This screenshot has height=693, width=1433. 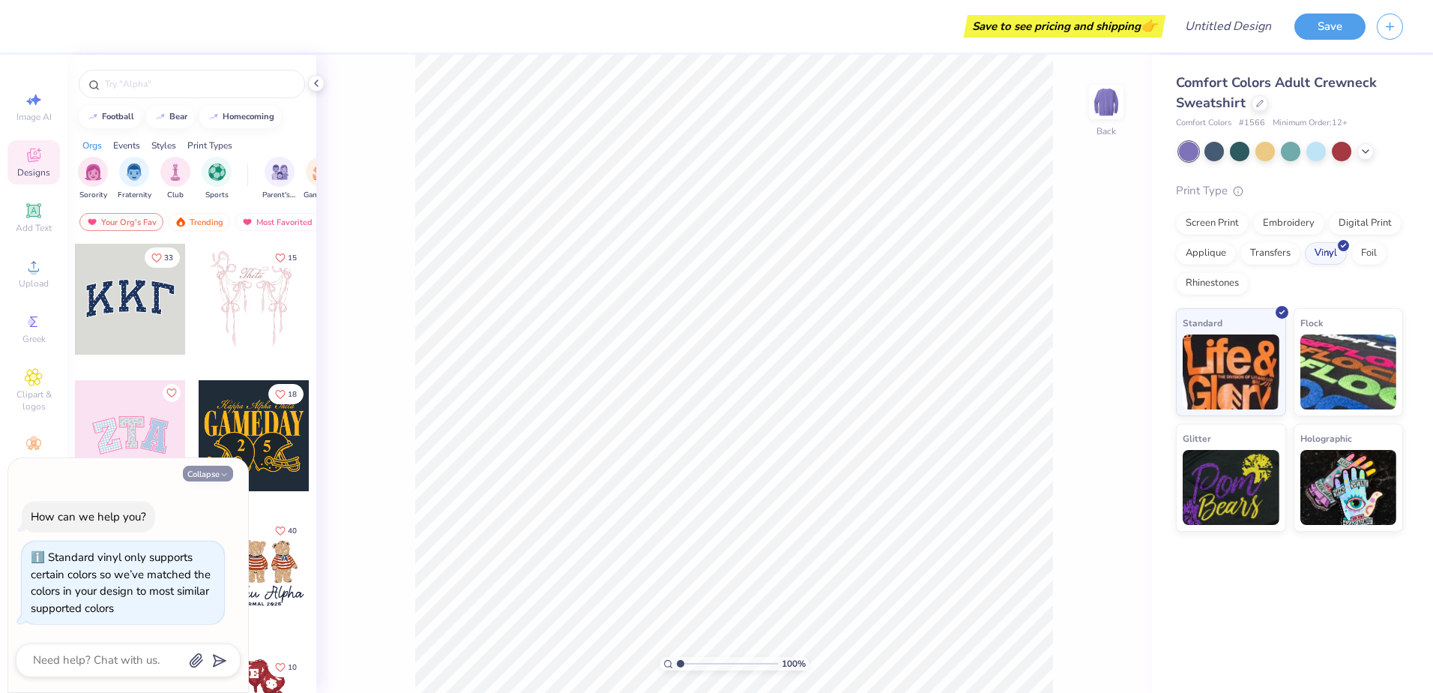 I want to click on img: Flock, so click(x=1348, y=372).